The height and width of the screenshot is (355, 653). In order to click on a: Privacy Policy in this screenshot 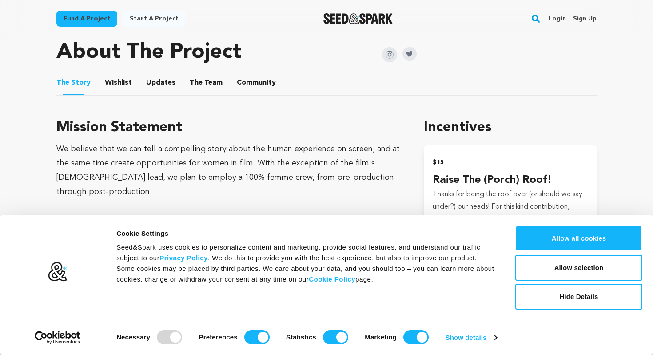, I will do `click(183, 257)`.